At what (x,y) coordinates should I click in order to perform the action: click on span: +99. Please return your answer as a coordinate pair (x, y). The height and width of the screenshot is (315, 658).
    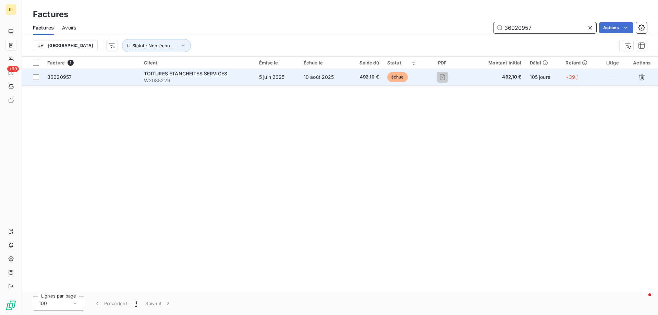
    Looking at the image, I should click on (13, 69).